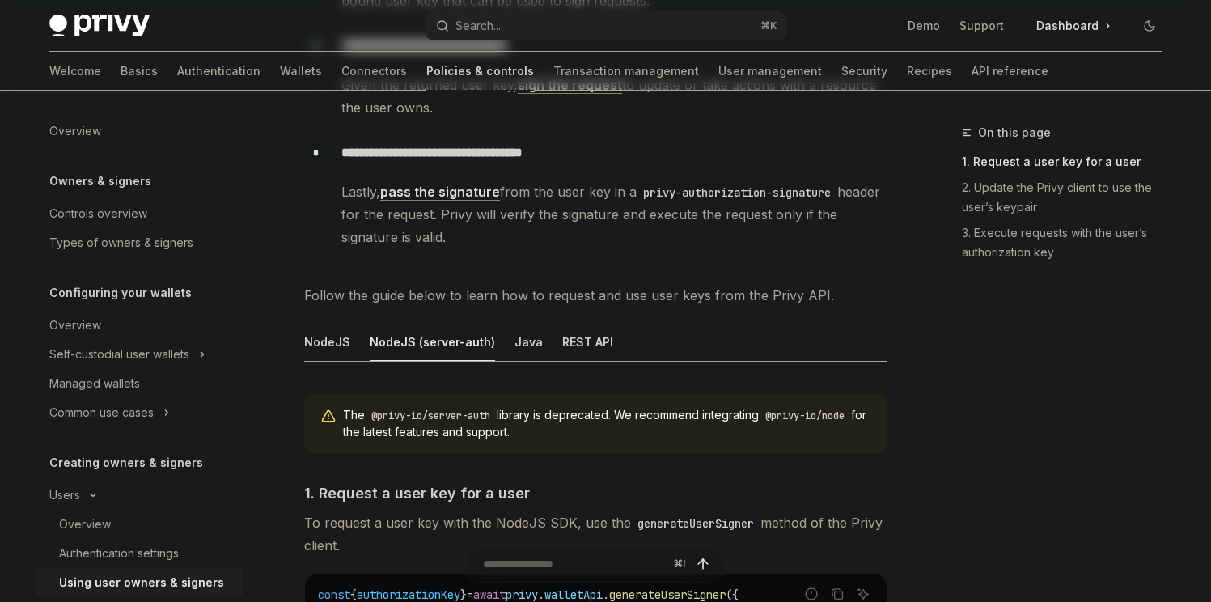 The image size is (1211, 602). I want to click on a: Authentication, so click(218, 71).